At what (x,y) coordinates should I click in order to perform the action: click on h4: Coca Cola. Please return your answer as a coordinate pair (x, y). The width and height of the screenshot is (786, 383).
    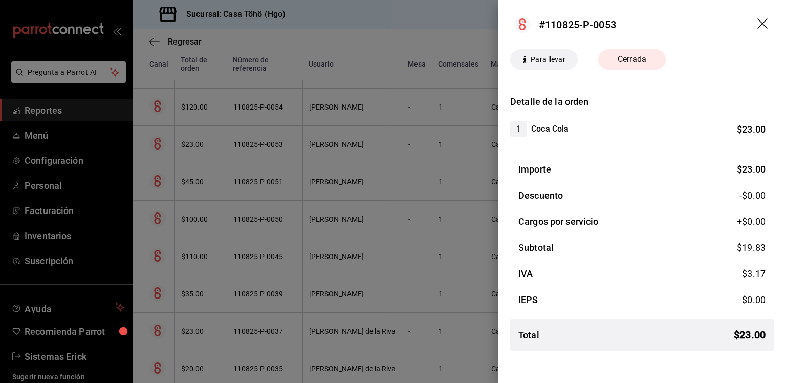
    Looking at the image, I should click on (550, 129).